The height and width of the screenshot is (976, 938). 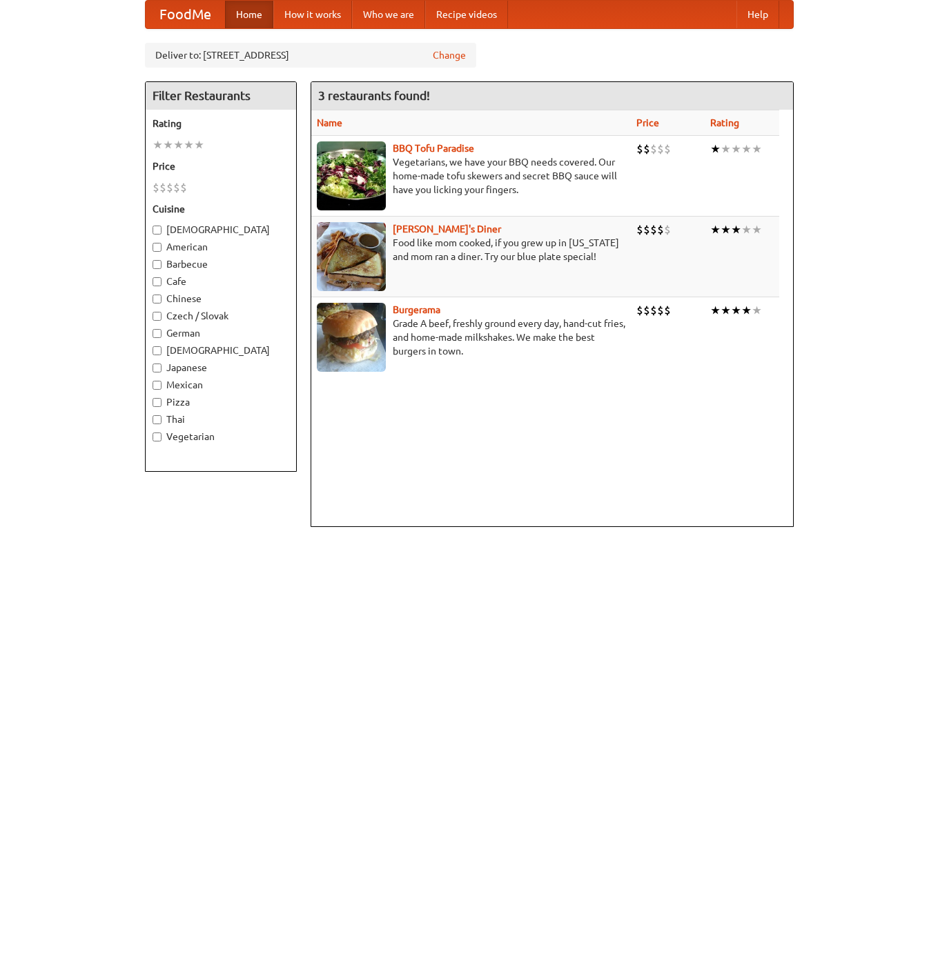 I want to click on a: FoodMe, so click(x=185, y=14).